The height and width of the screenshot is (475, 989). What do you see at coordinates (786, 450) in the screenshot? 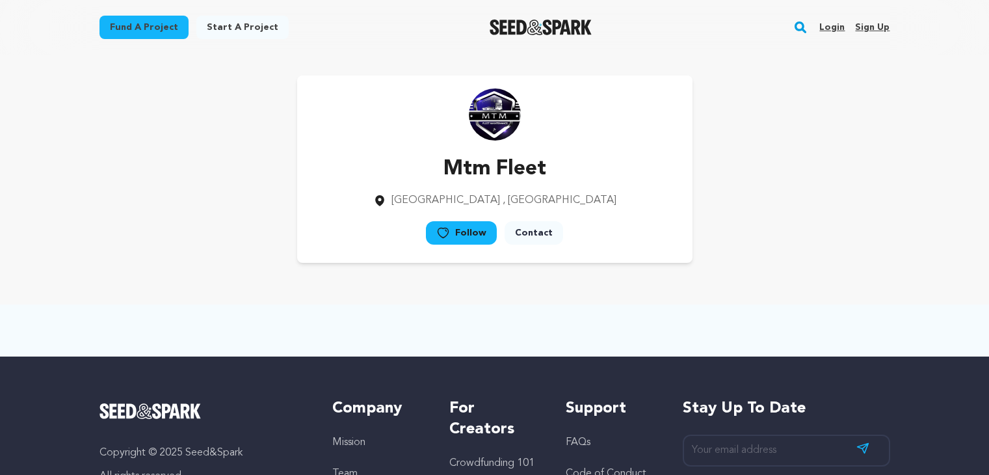
I see `input: Your email address` at bounding box center [786, 450].